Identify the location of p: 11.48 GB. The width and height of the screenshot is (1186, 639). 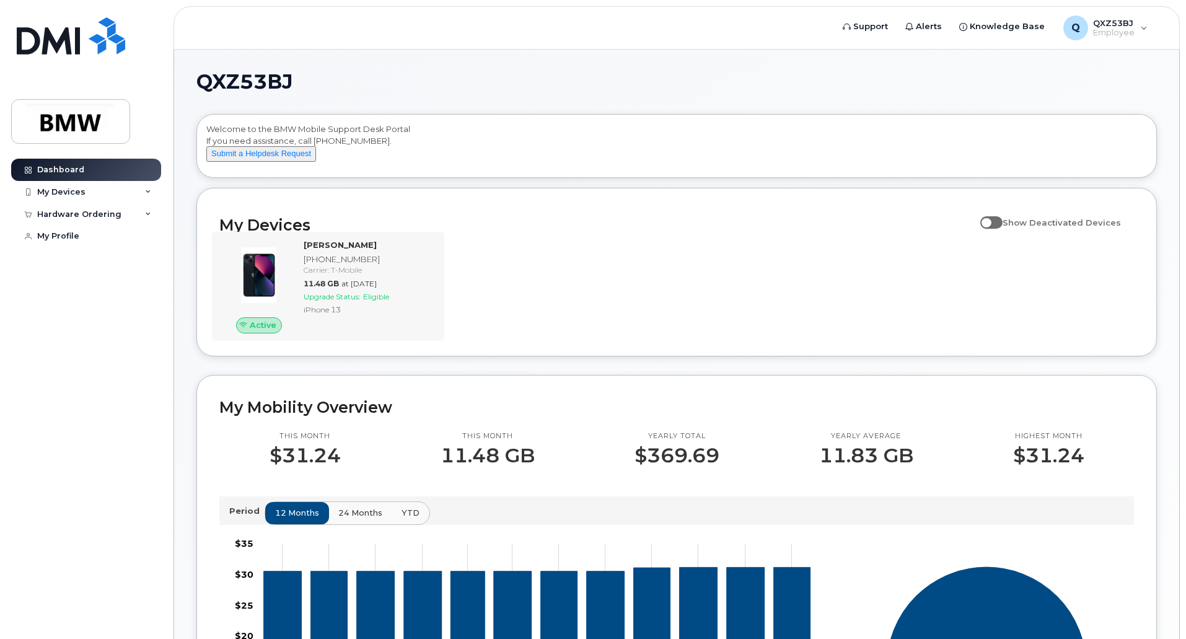
(488, 455).